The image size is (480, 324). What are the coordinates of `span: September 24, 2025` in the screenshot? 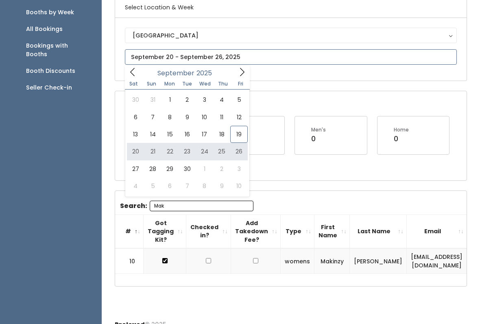 It's located at (205, 151).